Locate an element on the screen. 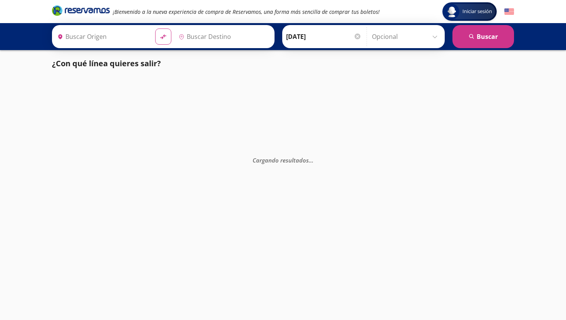 Image resolution: width=566 pixels, height=320 pixels. span: Iniciar sesión is located at coordinates (477, 12).